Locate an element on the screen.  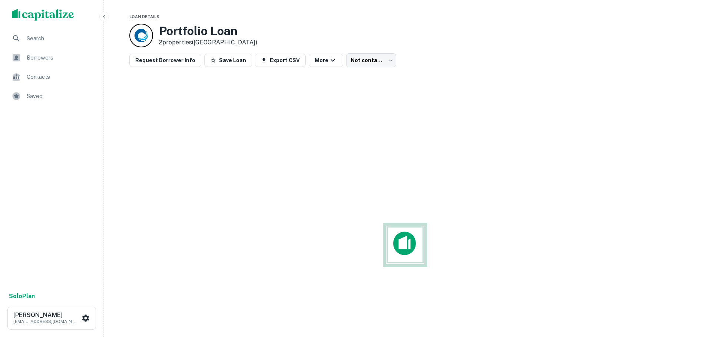
a: Borrowers is located at coordinates (51, 58).